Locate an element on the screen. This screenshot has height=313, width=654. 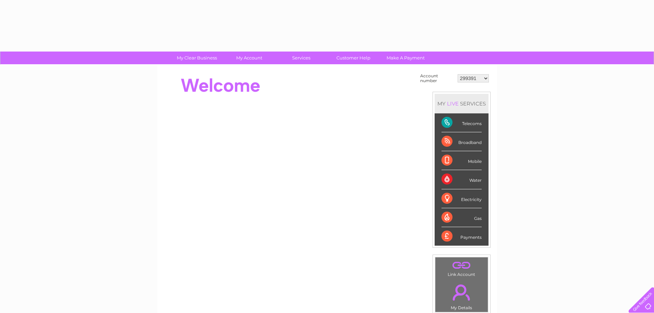
a: Services is located at coordinates (301, 58).